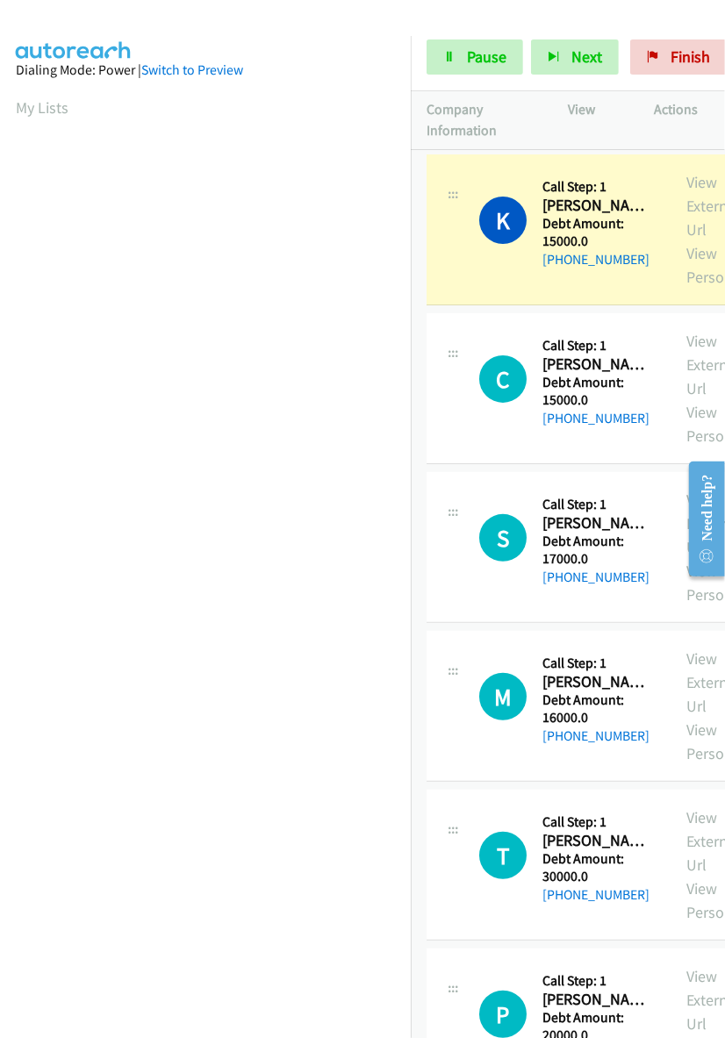 The image size is (725, 1038). I want to click on h1: C, so click(503, 379).